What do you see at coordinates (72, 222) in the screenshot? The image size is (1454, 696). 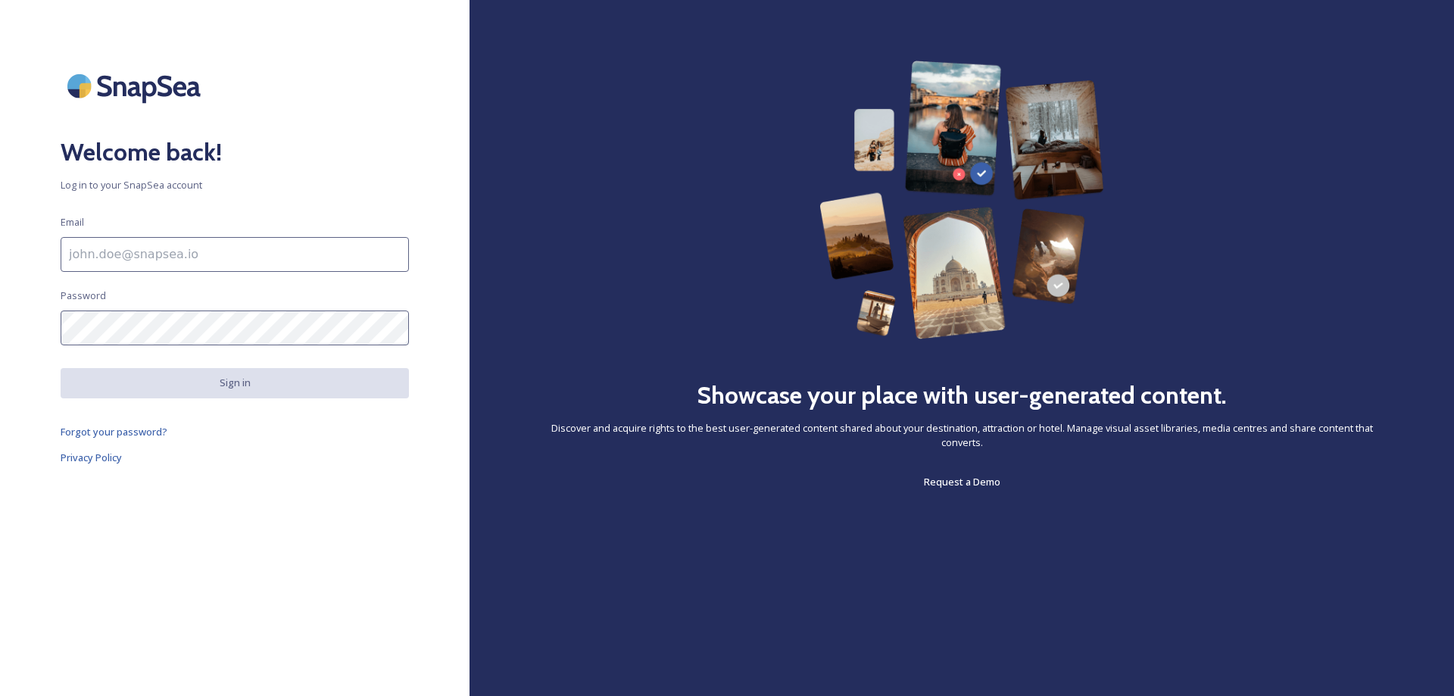 I see `span: Email` at bounding box center [72, 222].